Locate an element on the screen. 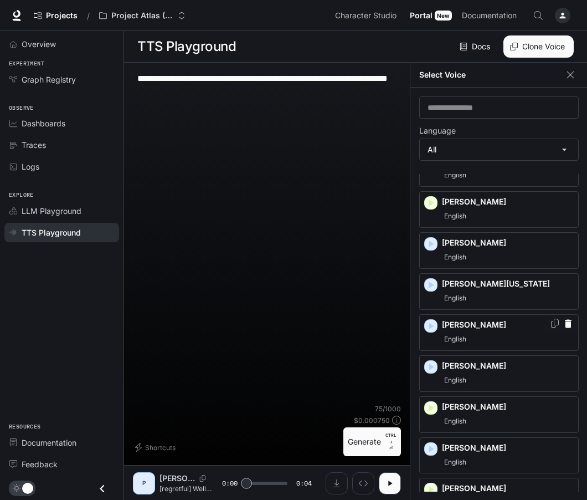  span: Dark mode toggle is located at coordinates (28, 487).